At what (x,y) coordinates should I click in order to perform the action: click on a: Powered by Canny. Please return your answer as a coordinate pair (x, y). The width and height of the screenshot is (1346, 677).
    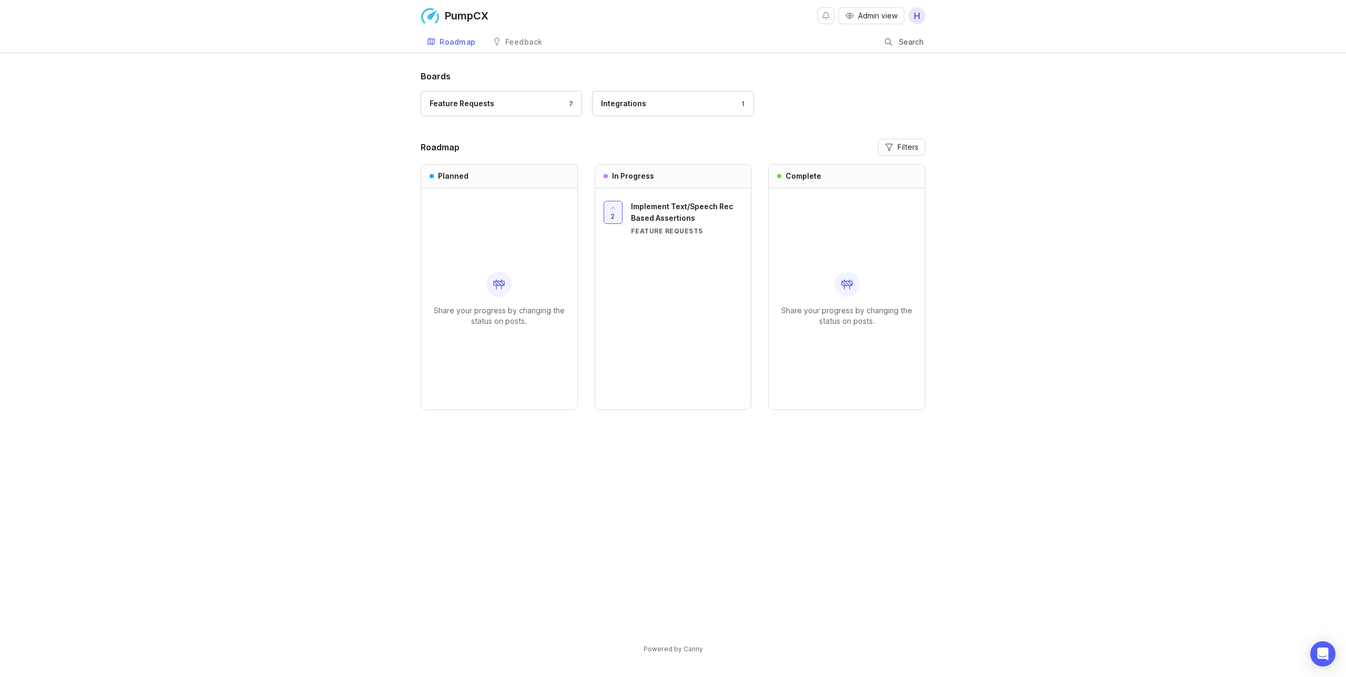
    Looking at the image, I should click on (673, 649).